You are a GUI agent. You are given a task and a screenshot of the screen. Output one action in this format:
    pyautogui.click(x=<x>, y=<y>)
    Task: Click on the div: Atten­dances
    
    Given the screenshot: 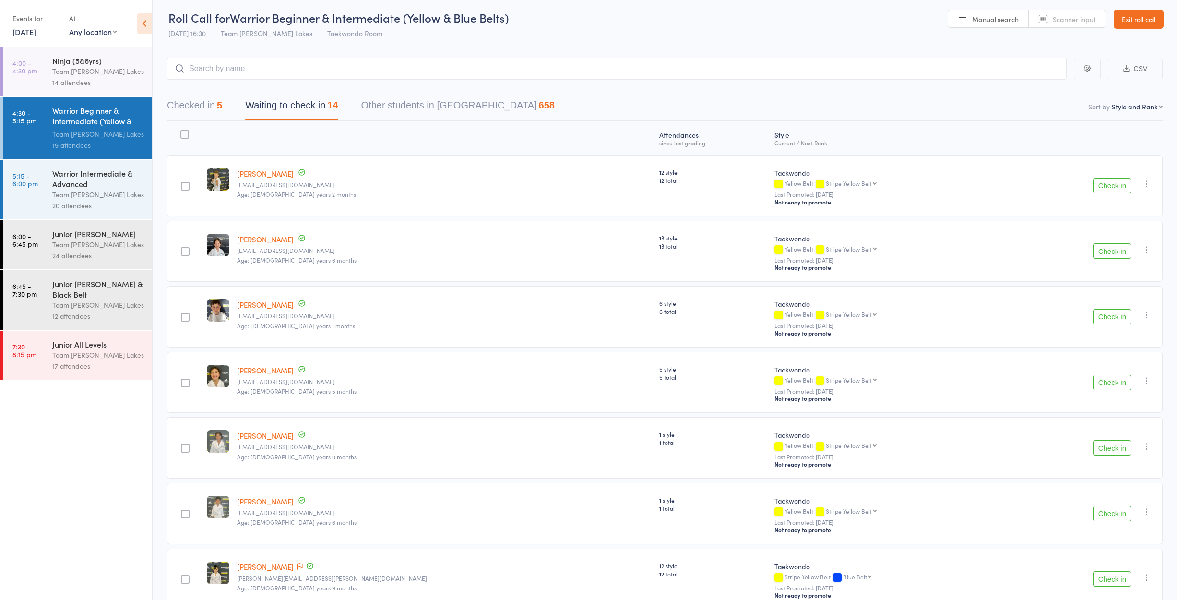 What is the action you would take?
    pyautogui.click(x=713, y=138)
    